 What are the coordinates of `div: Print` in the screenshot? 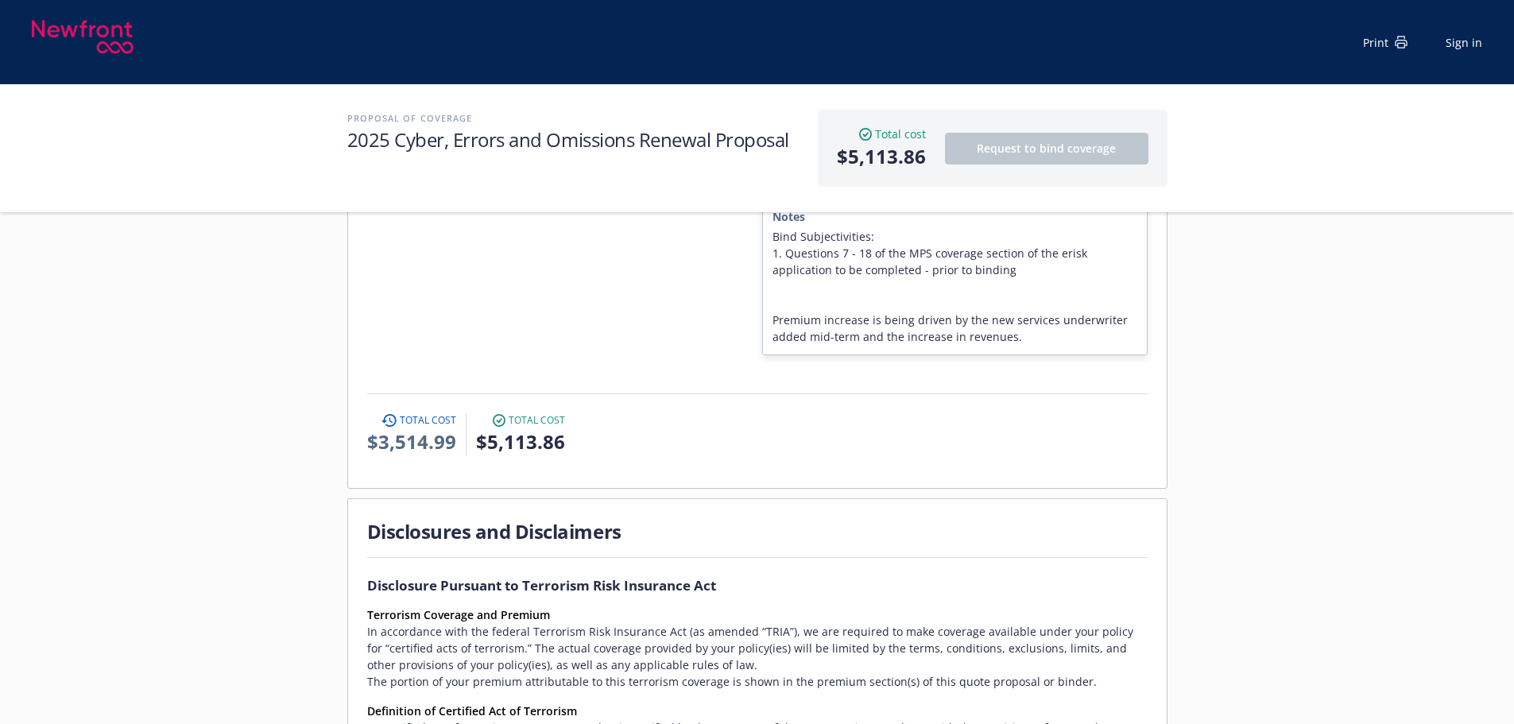 It's located at (1385, 42).